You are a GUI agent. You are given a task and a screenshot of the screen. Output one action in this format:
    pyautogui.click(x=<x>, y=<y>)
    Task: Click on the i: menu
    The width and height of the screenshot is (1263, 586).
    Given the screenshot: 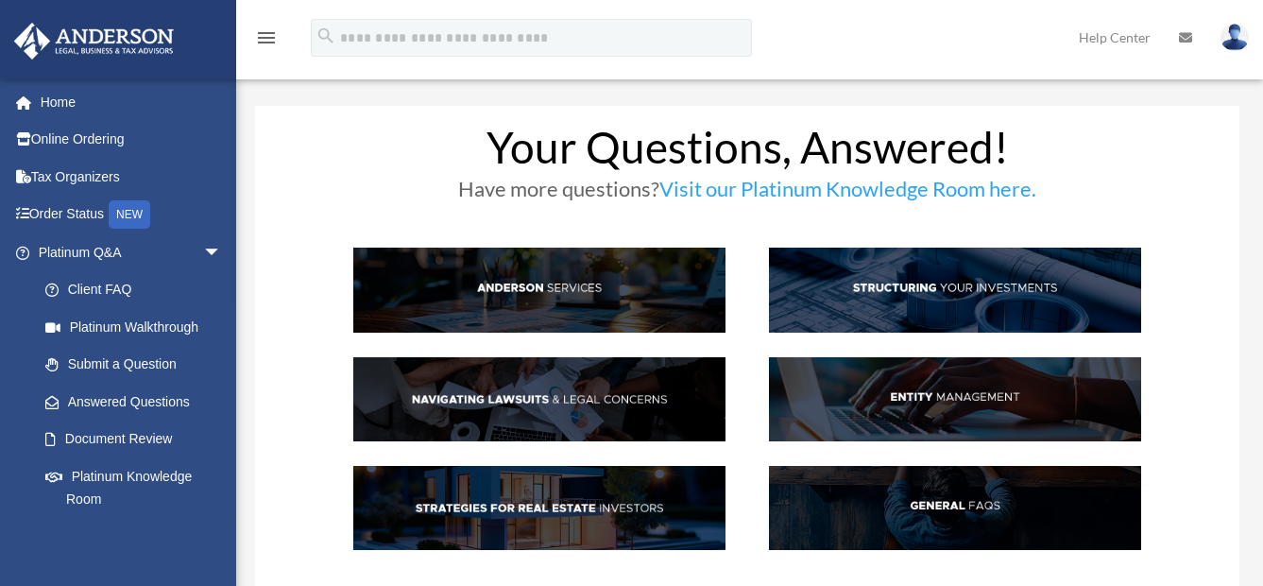 What is the action you would take?
    pyautogui.click(x=266, y=38)
    